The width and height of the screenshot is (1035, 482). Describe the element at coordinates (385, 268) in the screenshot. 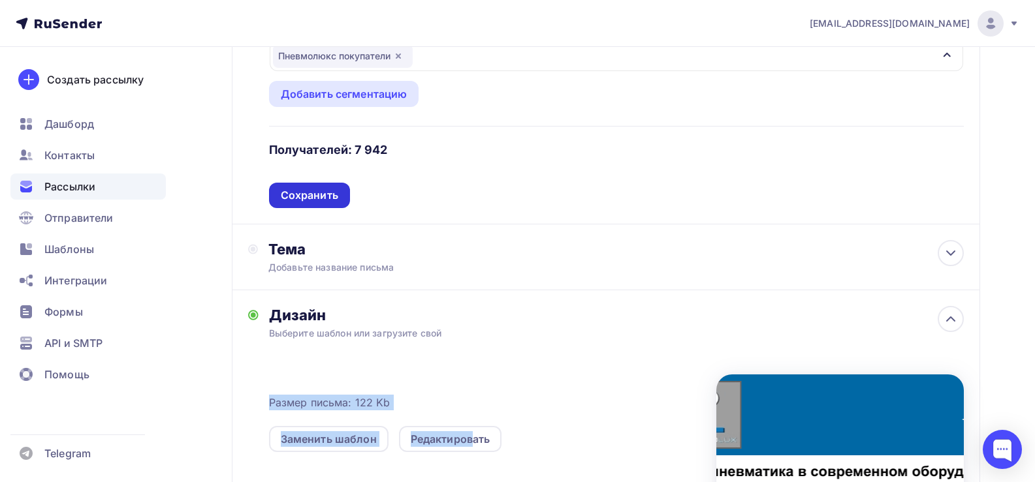

I see `div: Добавьте название письма` at that location.